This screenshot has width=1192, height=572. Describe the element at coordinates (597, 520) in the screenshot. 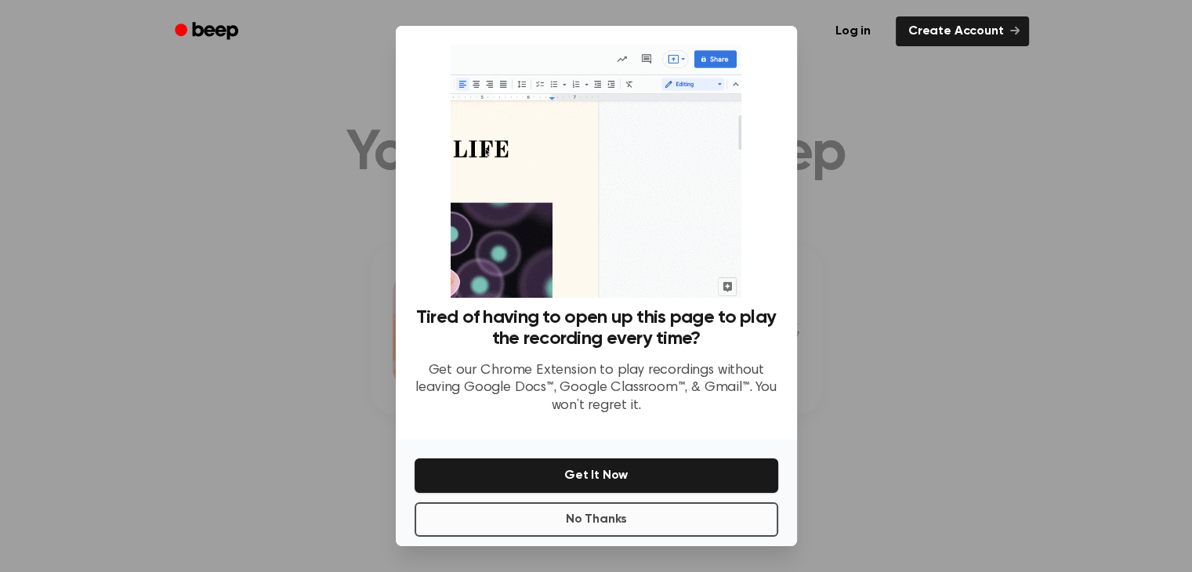

I see `button: No Thanks` at that location.